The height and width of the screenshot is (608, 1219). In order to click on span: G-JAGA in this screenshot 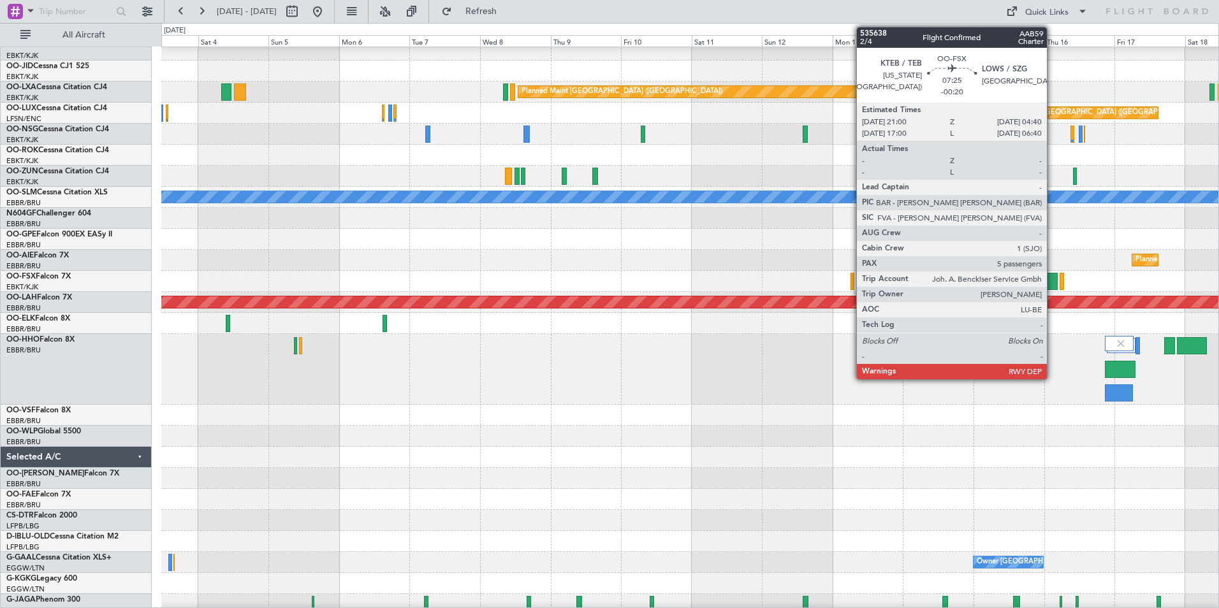, I will do `click(21, 600)`.